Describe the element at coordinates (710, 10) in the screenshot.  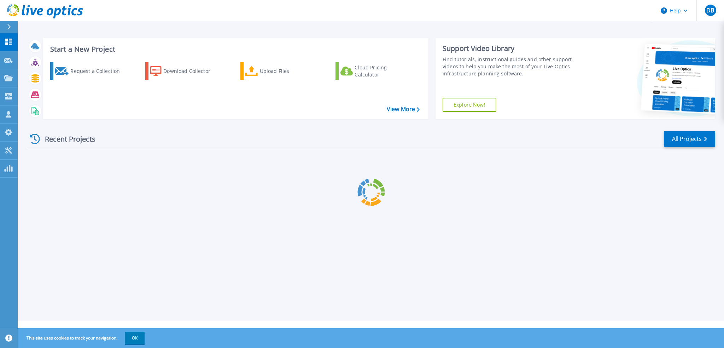
I see `span: DB` at that location.